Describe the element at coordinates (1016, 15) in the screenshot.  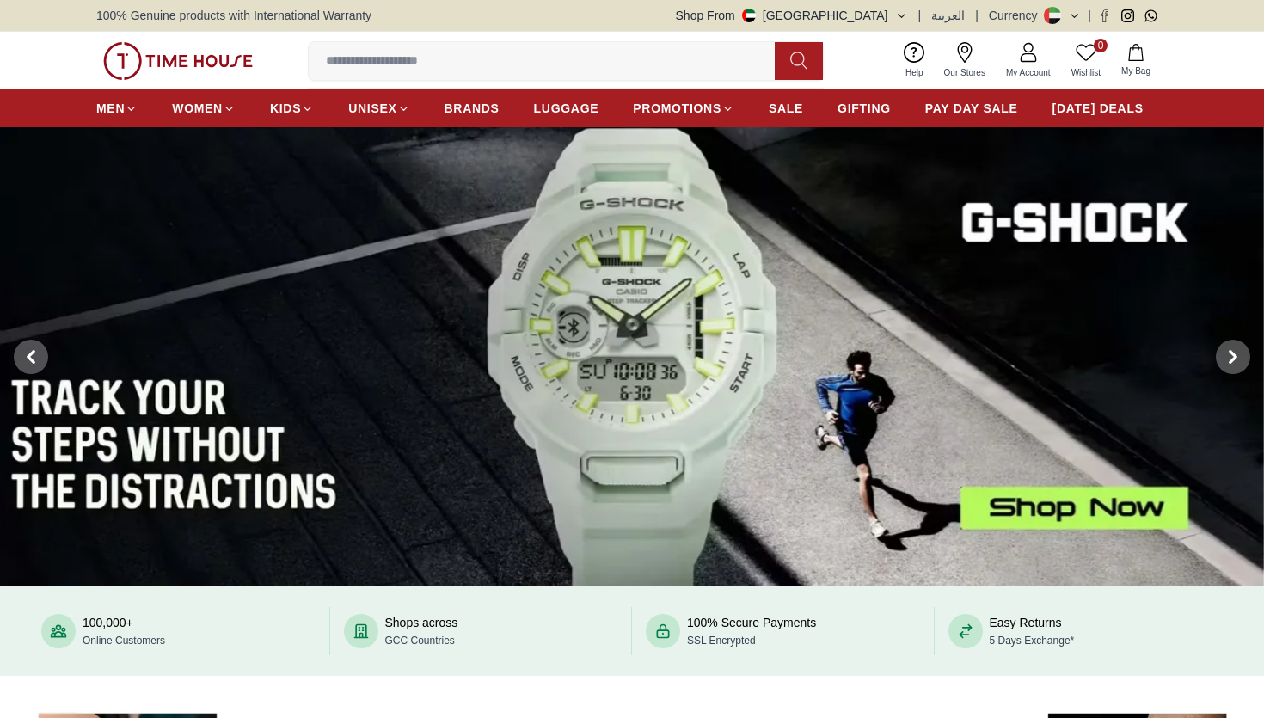
I see `div: Currency` at that location.